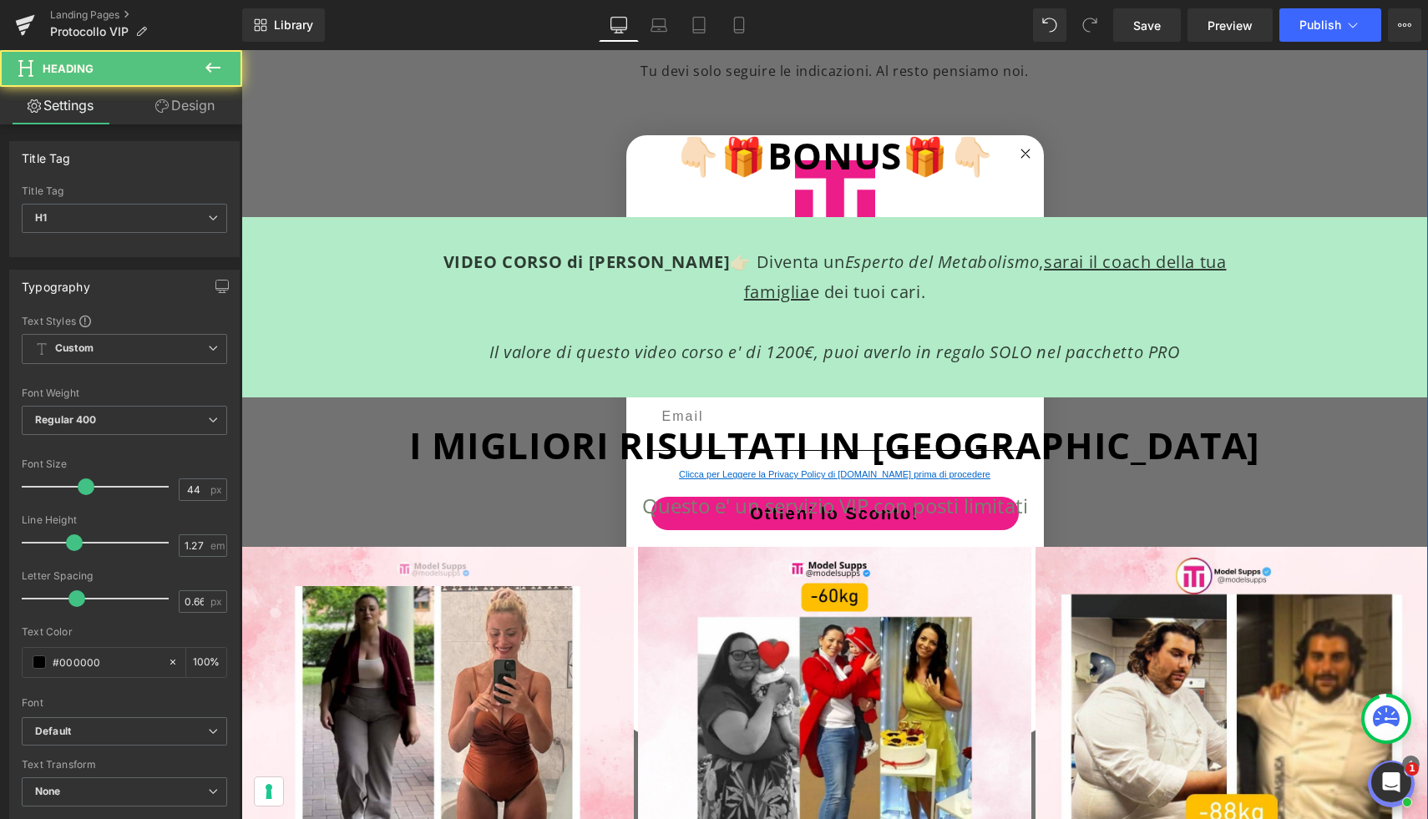 Image resolution: width=1428 pixels, height=819 pixels. I want to click on button: Open chatbox, so click(1150, 734).